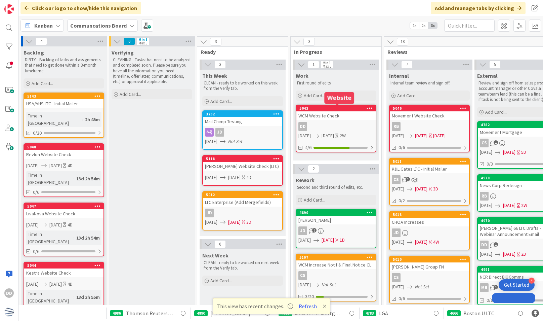 The height and width of the screenshot is (321, 543). What do you see at coordinates (243, 121) in the screenshot?
I see `div: Mail Chimp Testing` at bounding box center [243, 121].